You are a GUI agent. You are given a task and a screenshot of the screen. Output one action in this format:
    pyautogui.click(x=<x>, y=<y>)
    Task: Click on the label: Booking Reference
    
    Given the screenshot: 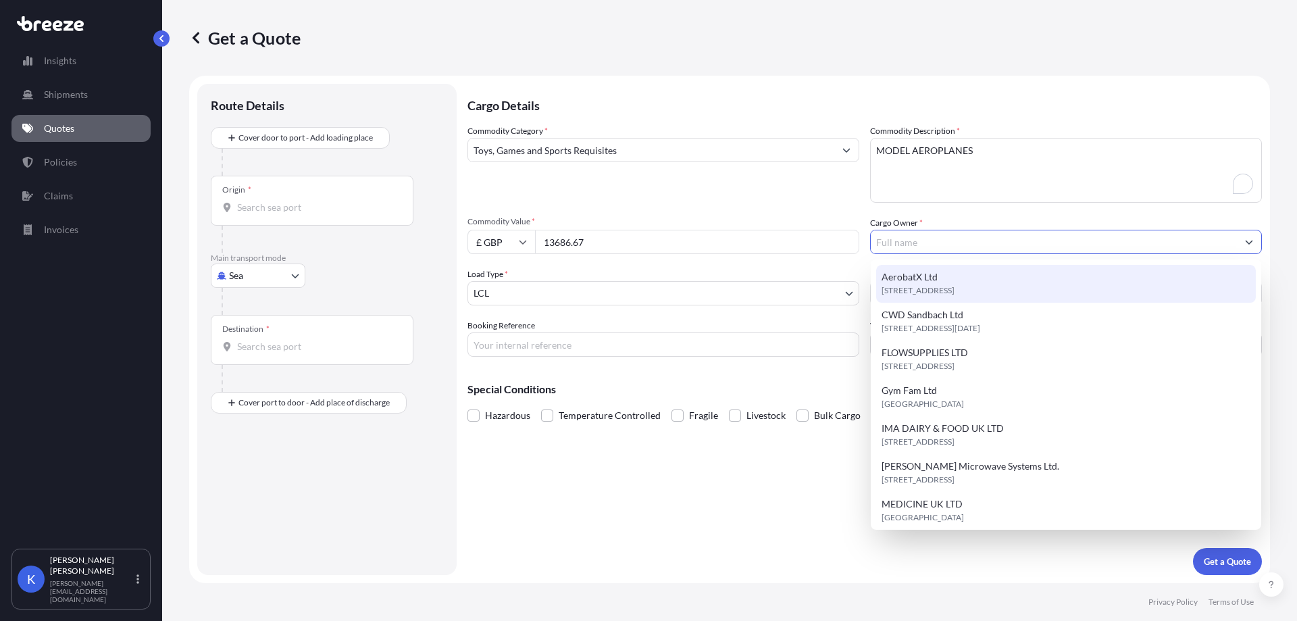 What is the action you would take?
    pyautogui.click(x=501, y=326)
    